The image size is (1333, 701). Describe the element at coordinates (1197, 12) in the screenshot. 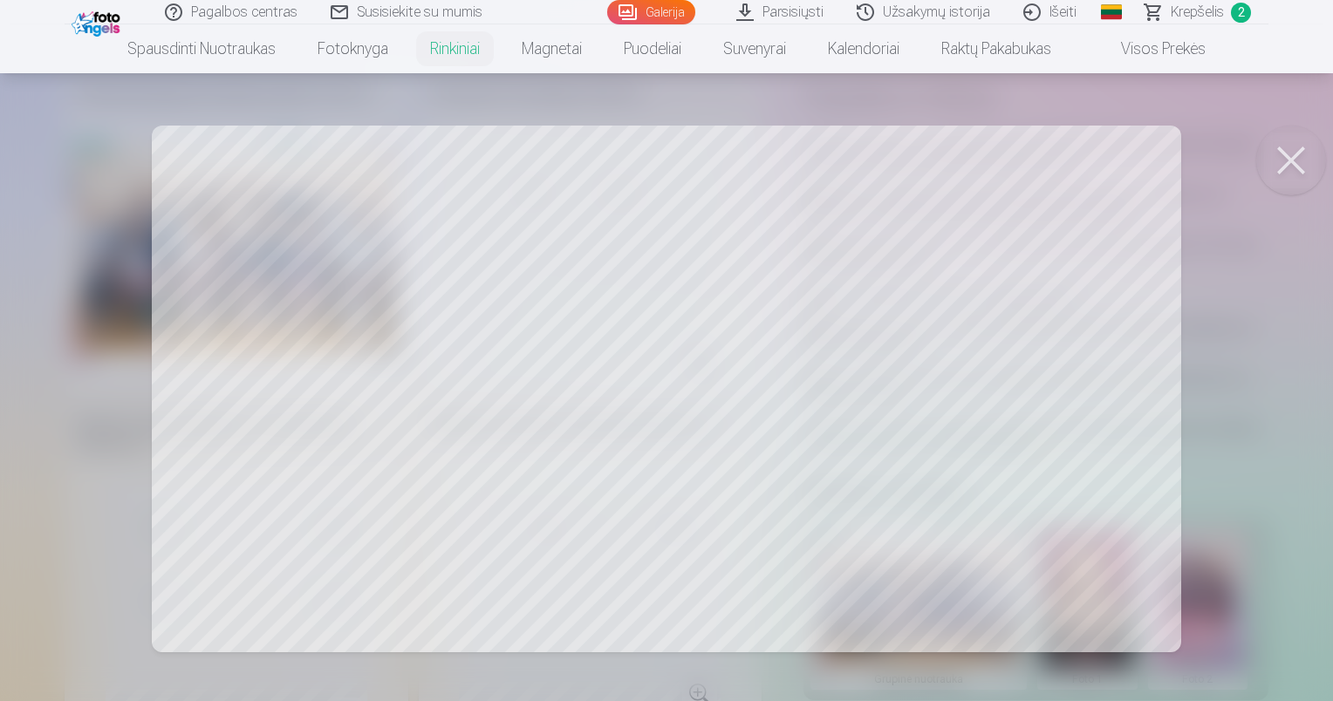

I see `span: Krepšelis` at that location.